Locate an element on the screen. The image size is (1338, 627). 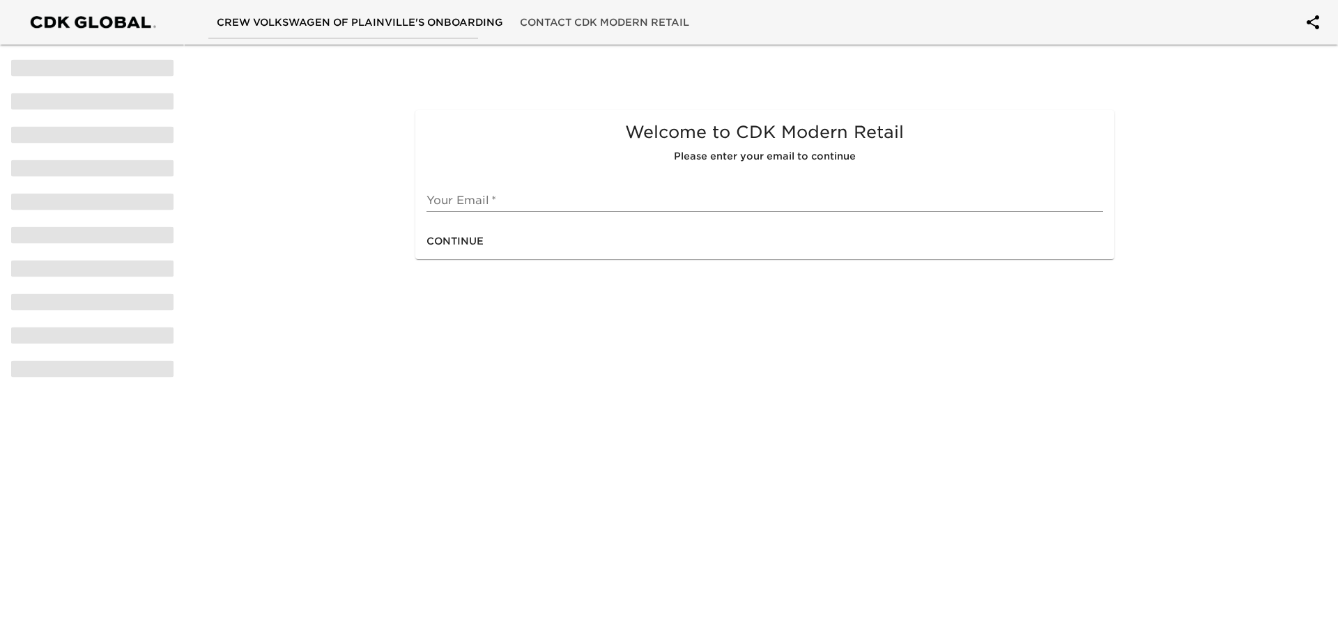
button: account of current user is located at coordinates (1312, 22).